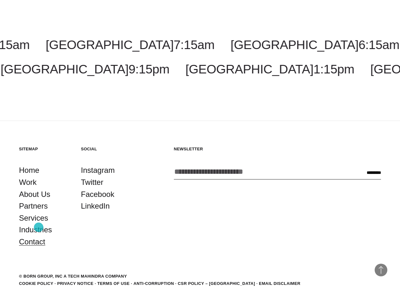 This screenshot has height=289, width=400. Describe the element at coordinates (334, 69) in the screenshot. I see `span: 1:15pm` at that location.